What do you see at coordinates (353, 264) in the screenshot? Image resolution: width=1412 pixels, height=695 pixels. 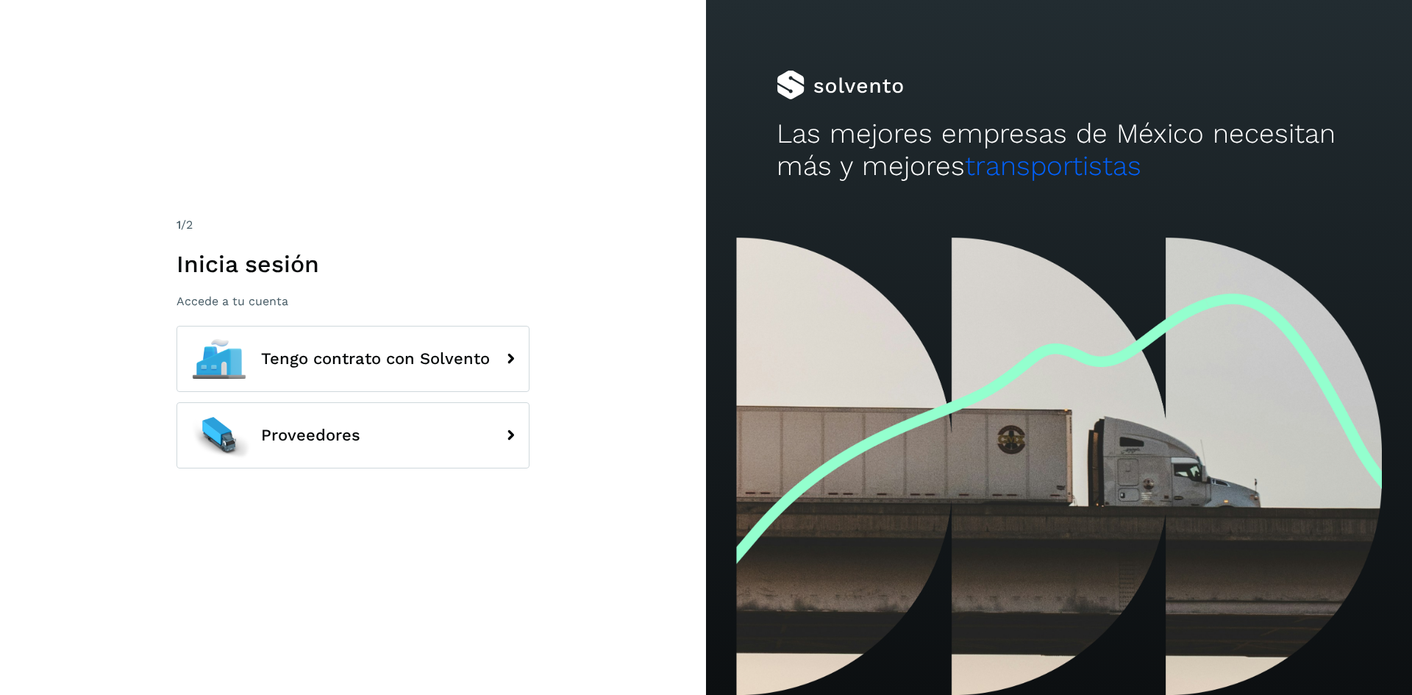 I see `h1: Inicia sesión` at bounding box center [353, 264].